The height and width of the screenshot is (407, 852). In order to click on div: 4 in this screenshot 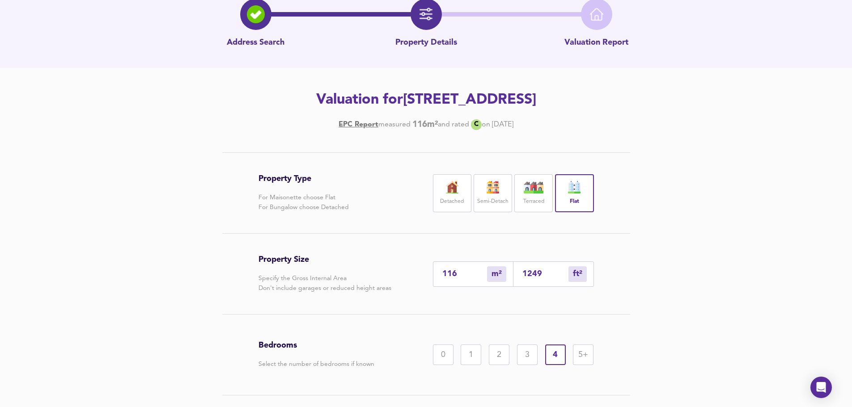, I will do `click(556, 355)`.